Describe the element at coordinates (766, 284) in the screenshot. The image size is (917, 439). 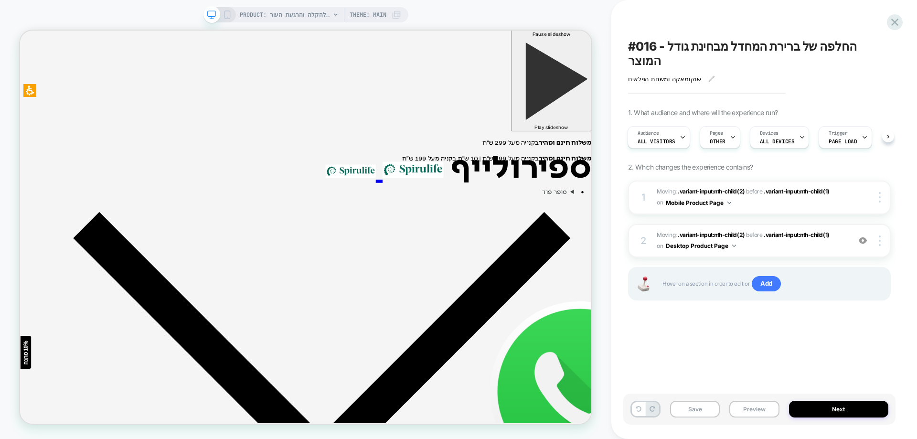
I see `span: Add` at that location.